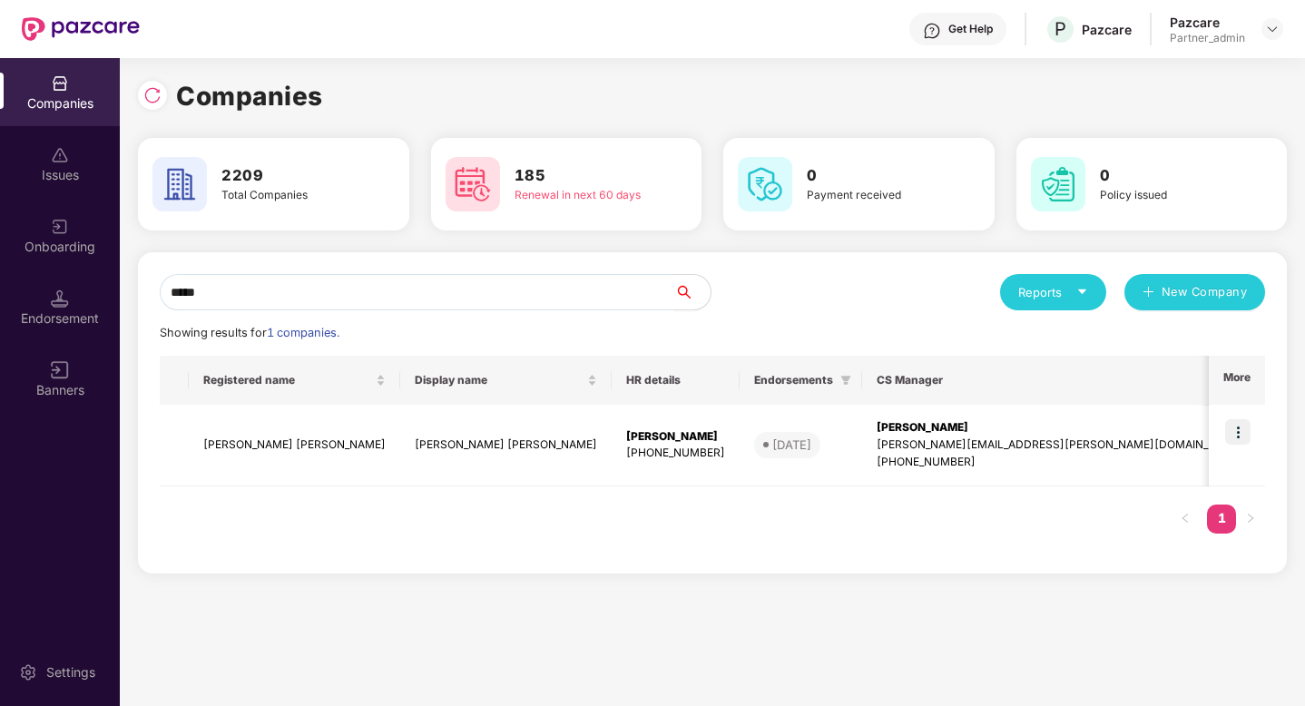 Image resolution: width=1305 pixels, height=706 pixels. I want to click on span: filter, so click(845, 380).